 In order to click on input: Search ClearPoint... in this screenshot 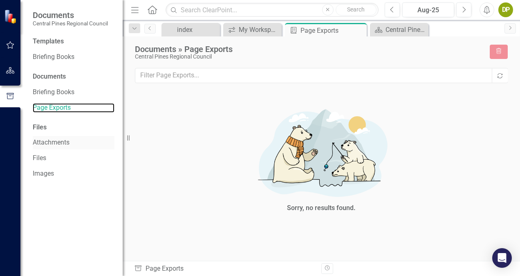, I will do `click(272, 10)`.